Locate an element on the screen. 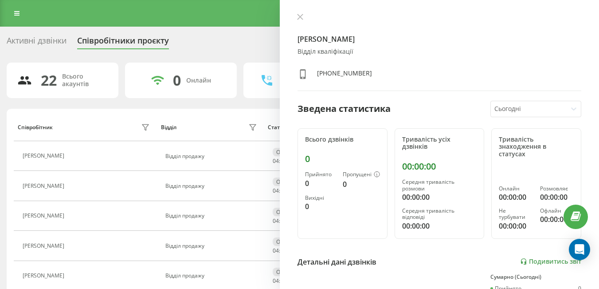 This screenshot has height=289, width=599. div: Прийнято is located at coordinates (320, 174).